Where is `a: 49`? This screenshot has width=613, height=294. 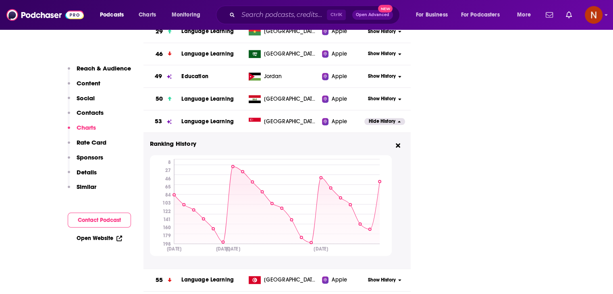 a: 49 is located at coordinates (162, 76).